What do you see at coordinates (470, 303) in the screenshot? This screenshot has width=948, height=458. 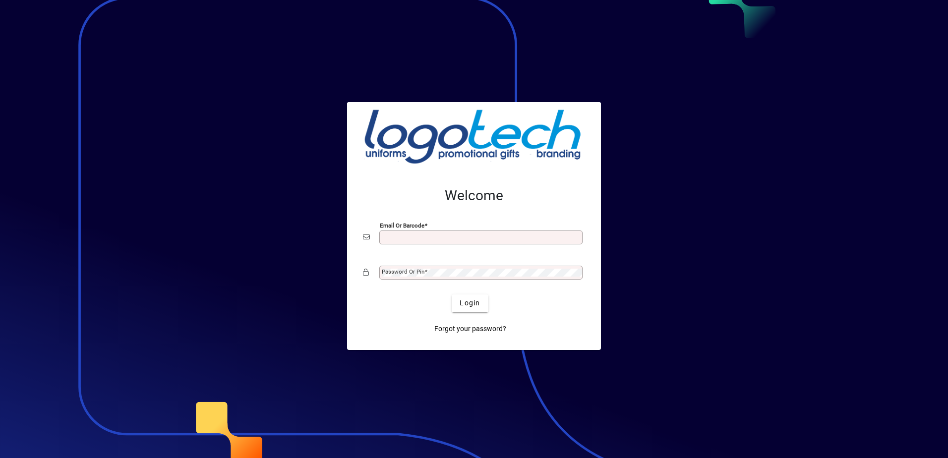 I see `button: Login` at bounding box center [470, 303].